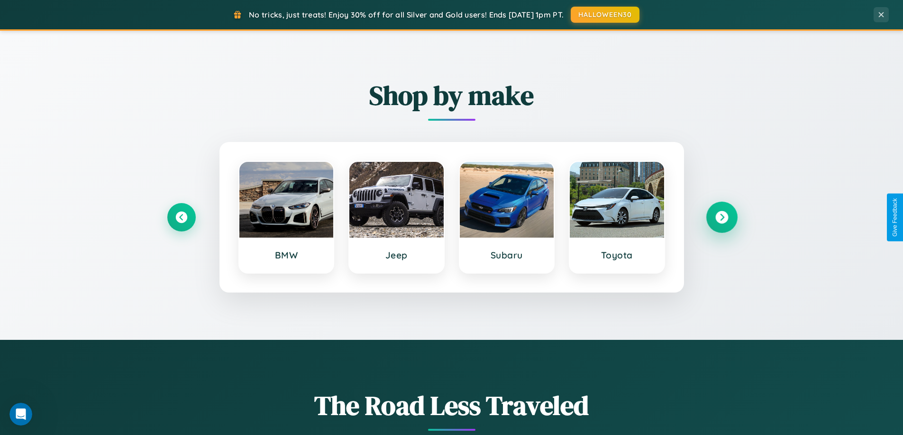 This screenshot has width=903, height=435. I want to click on h3: Jeep, so click(396, 255).